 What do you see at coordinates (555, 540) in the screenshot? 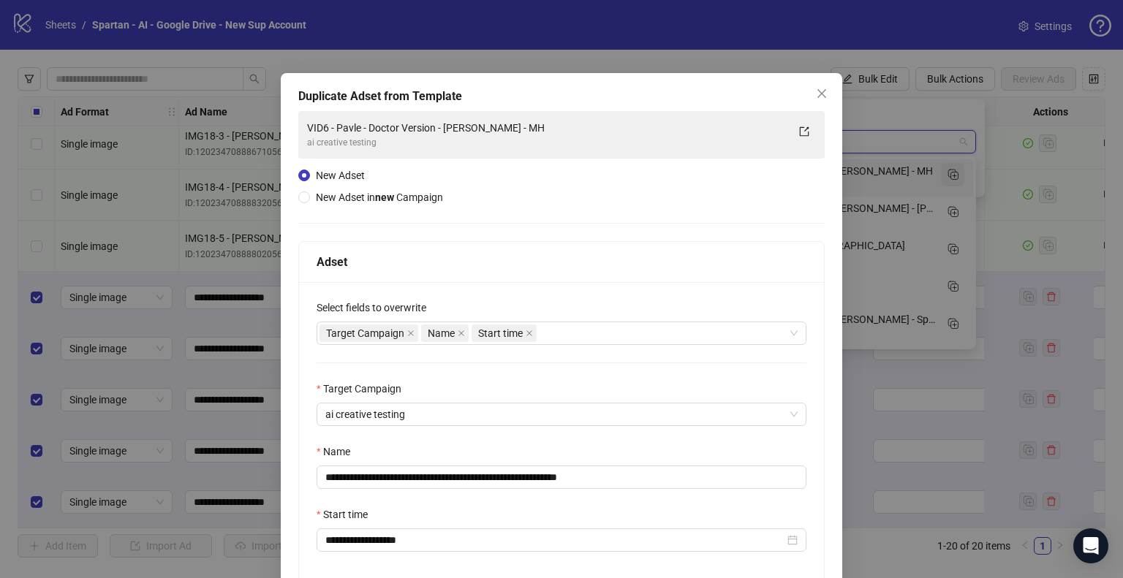
I see `input: Start time` at bounding box center [555, 540].